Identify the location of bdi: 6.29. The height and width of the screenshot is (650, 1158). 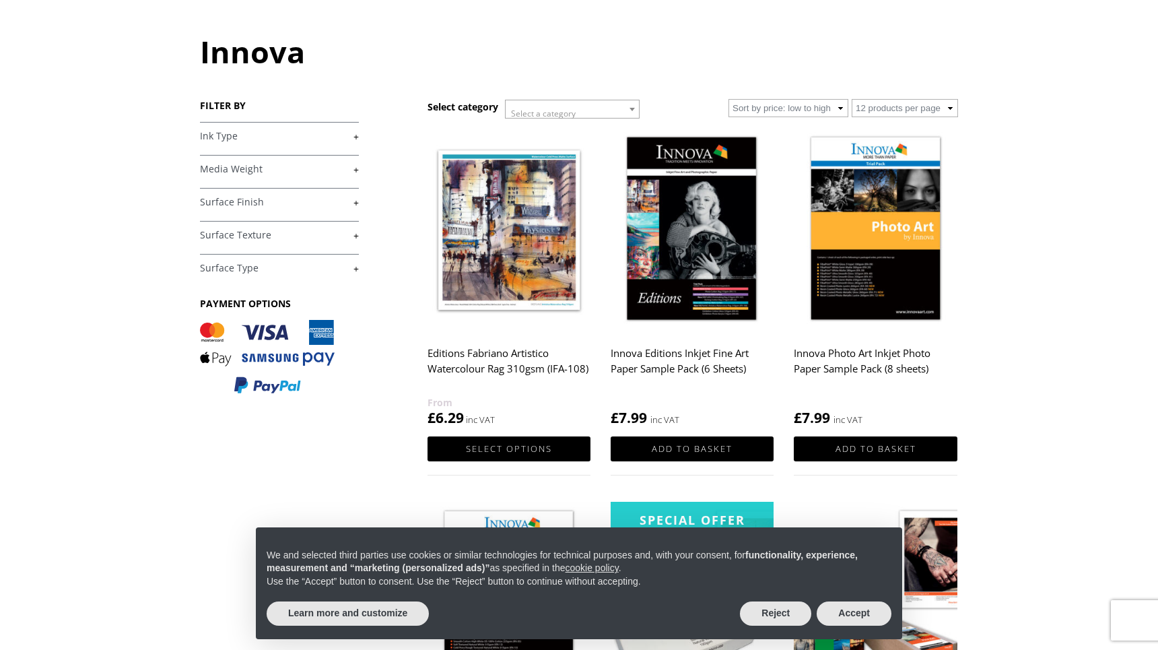
(446, 418).